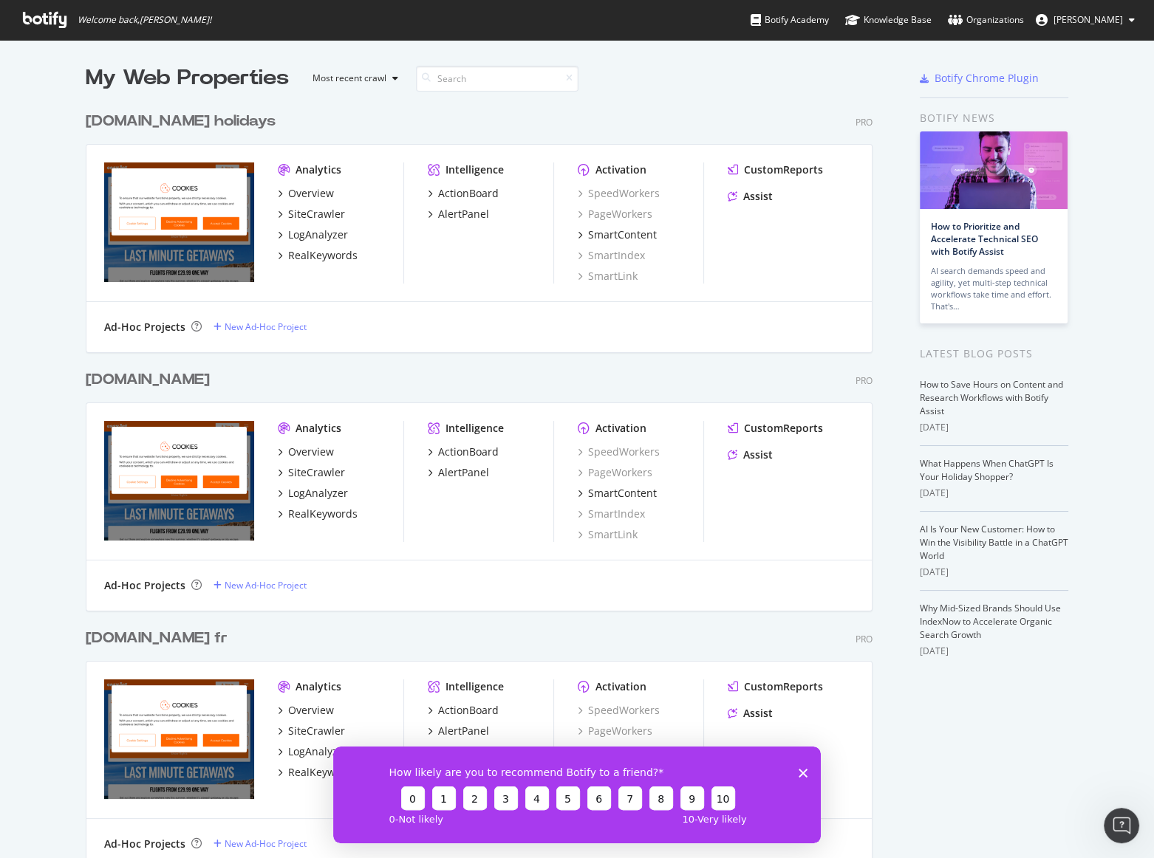  What do you see at coordinates (390, 52) in the screenshot?
I see `button: 10` at bounding box center [390, 52].